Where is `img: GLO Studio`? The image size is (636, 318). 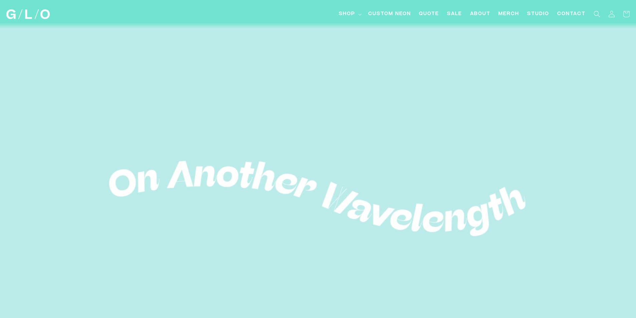 img: GLO Studio is located at coordinates (28, 14).